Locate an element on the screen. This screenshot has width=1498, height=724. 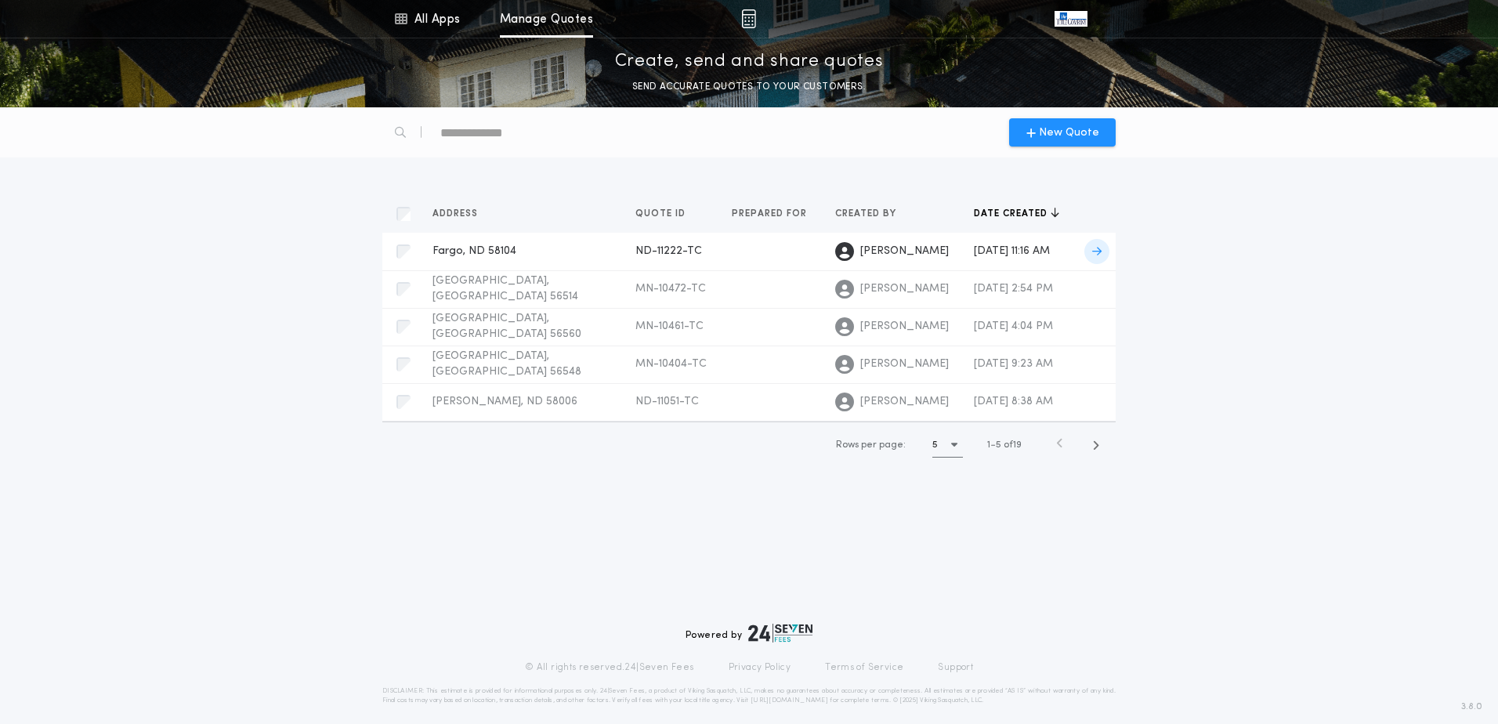
button: New Quote is located at coordinates (1062, 132).